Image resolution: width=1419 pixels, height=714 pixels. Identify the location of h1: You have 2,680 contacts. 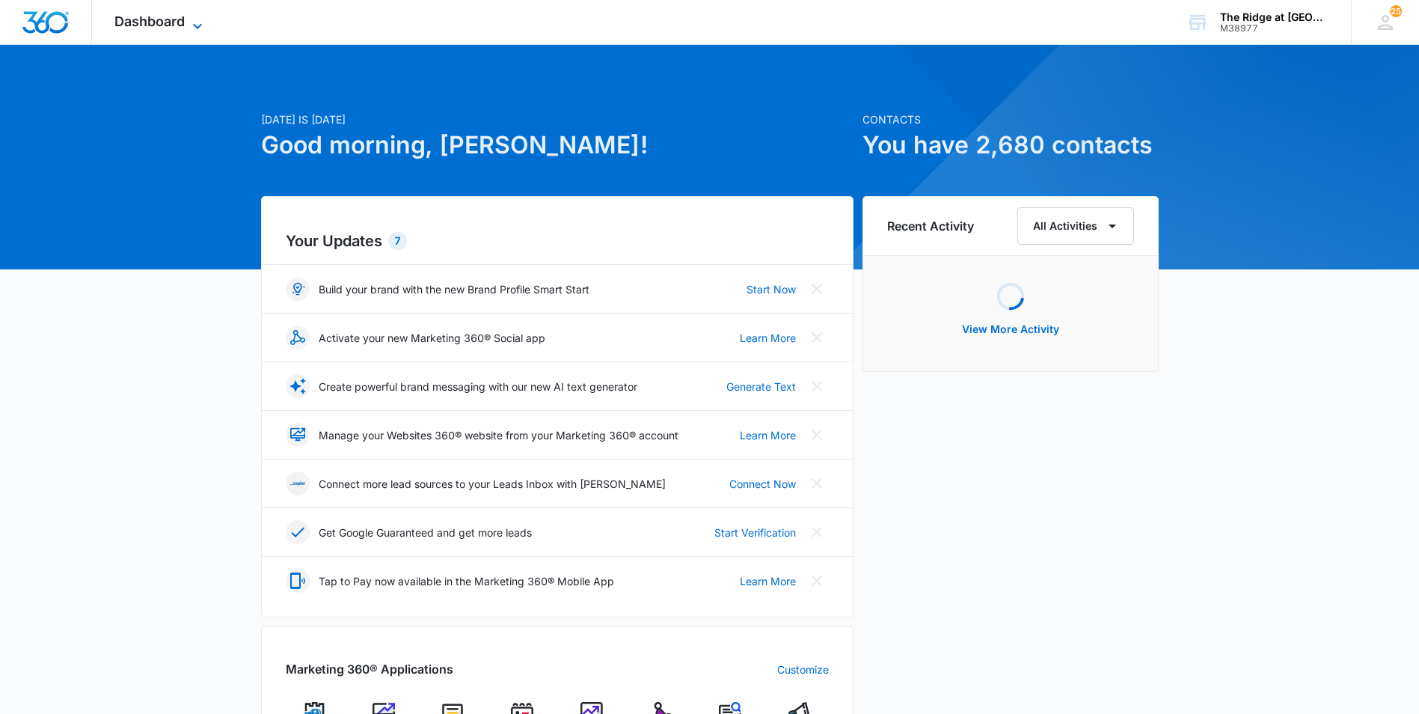
(1011, 145).